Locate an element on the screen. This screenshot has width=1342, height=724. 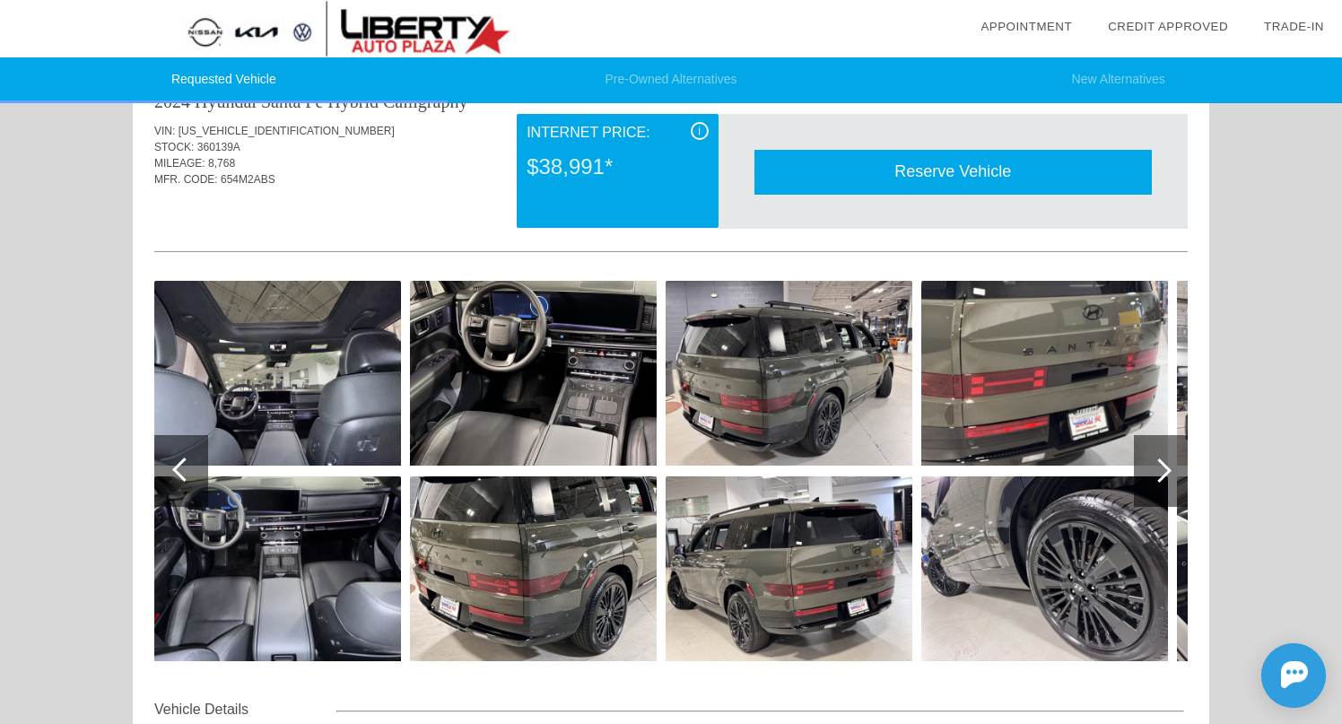
span: i is located at coordinates (699, 131).